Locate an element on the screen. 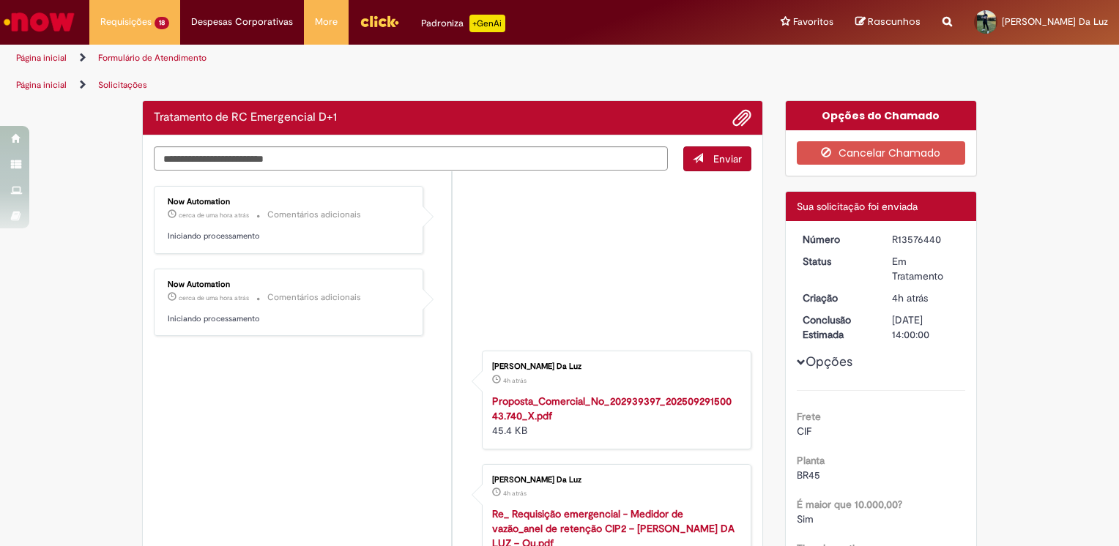  div: Em Tratamento is located at coordinates (926, 269).